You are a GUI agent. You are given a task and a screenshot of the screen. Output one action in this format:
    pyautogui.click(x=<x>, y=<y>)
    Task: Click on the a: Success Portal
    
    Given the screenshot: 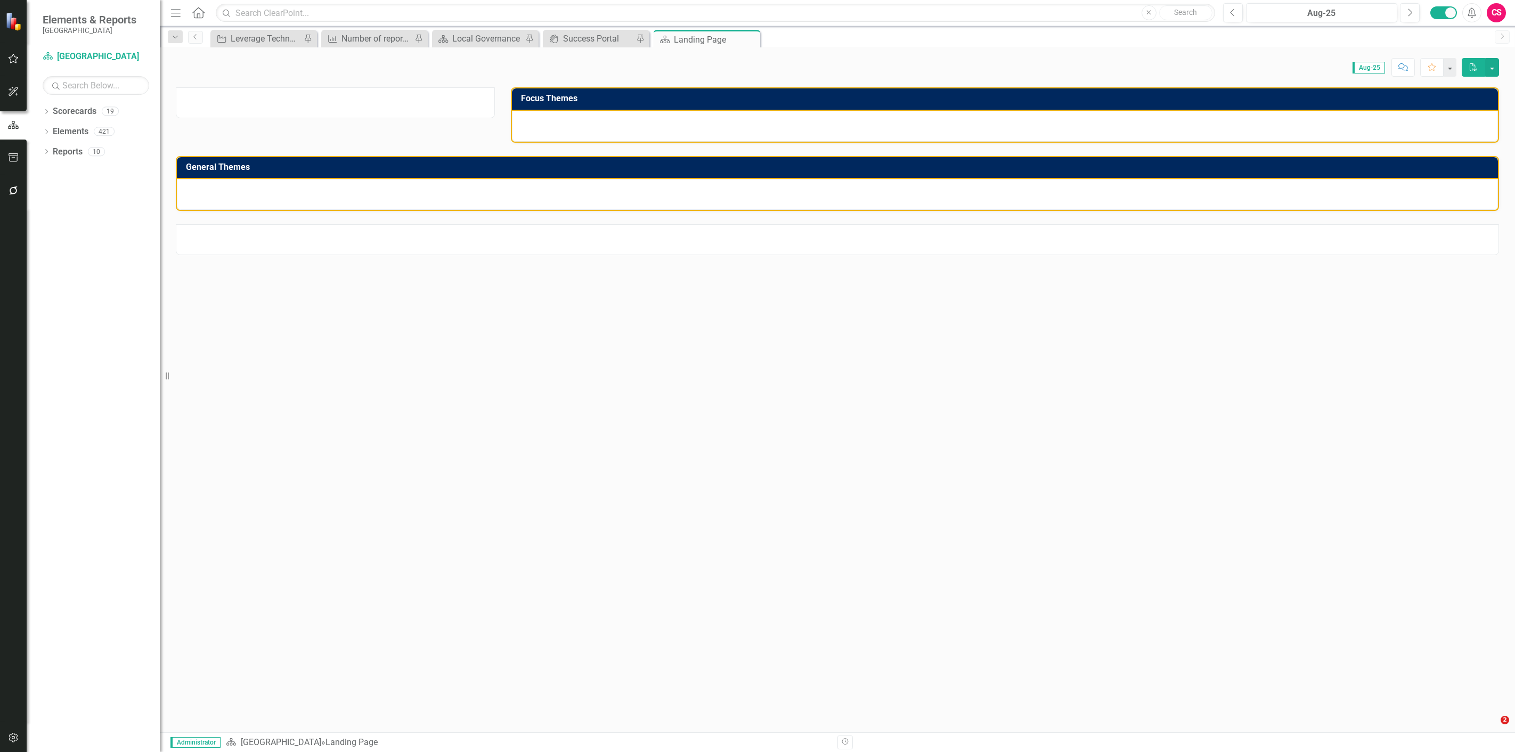 What is the action you would take?
    pyautogui.click(x=589, y=38)
    